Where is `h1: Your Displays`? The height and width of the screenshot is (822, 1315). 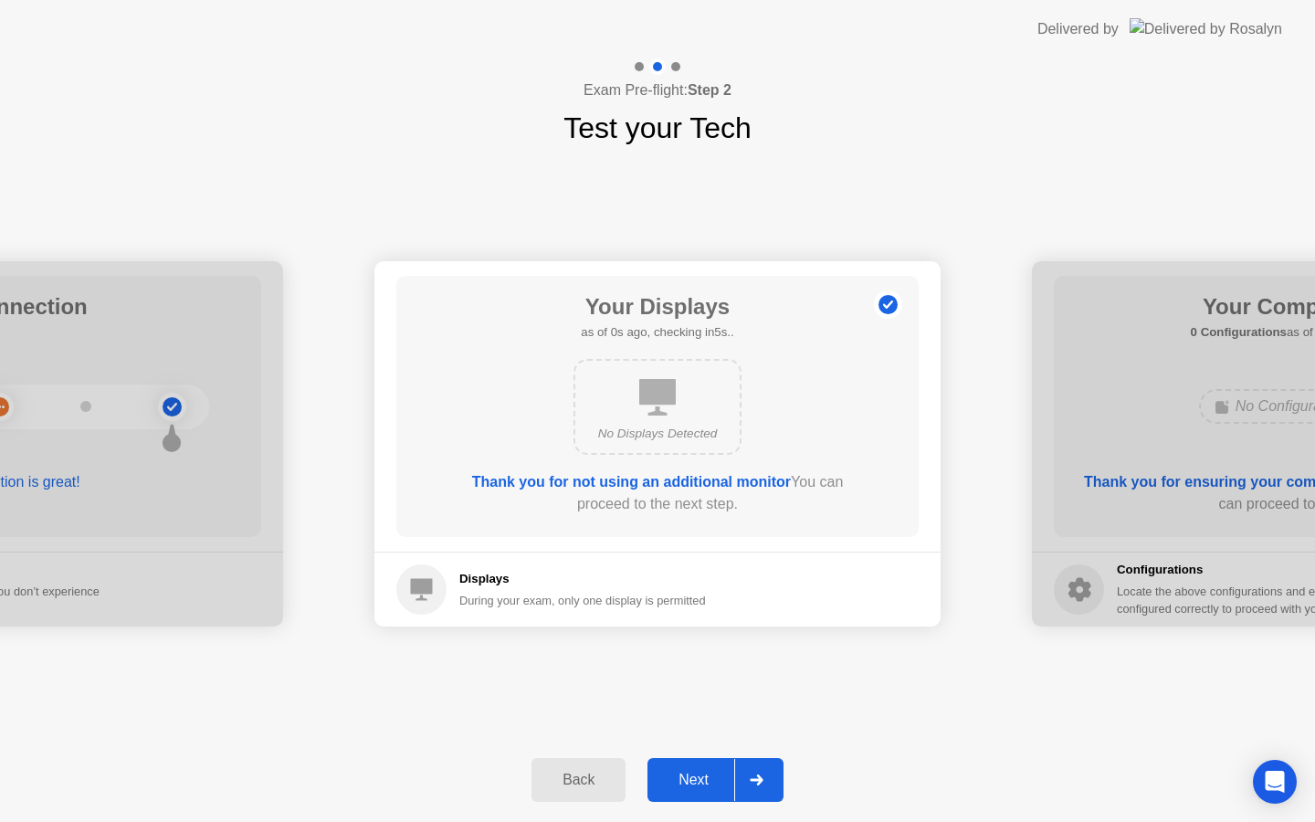 h1: Your Displays is located at coordinates (656, 307).